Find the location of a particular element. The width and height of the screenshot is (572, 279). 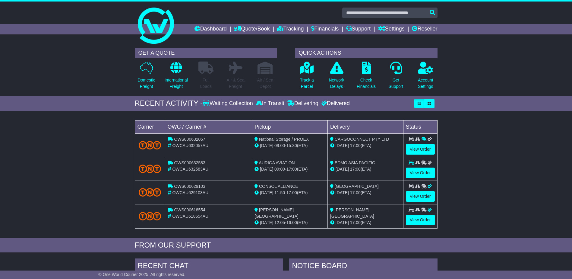

td: OWC / Carrier # is located at coordinates (208, 127).